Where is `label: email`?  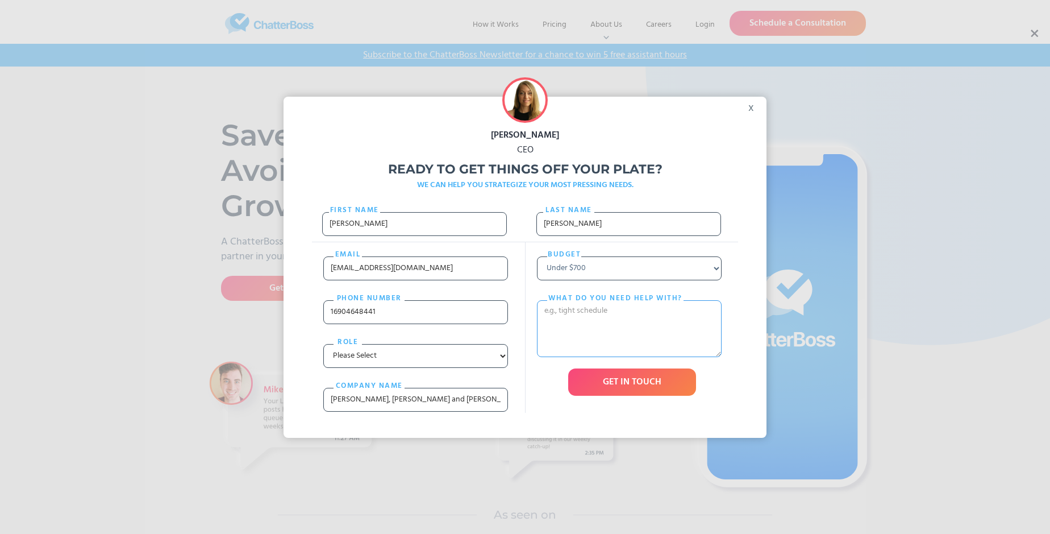 label: email is located at coordinates (348, 255).